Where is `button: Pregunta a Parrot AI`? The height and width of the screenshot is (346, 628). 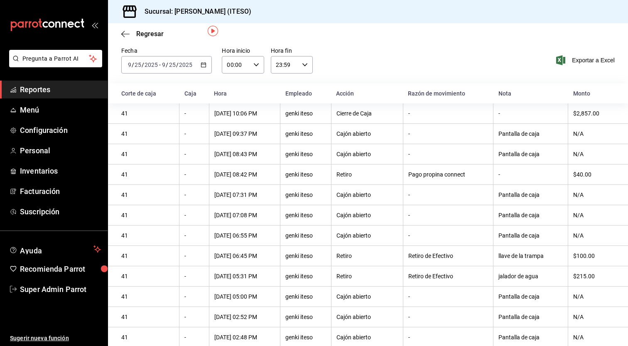 button: Pregunta a Parrot AI is located at coordinates (56, 59).